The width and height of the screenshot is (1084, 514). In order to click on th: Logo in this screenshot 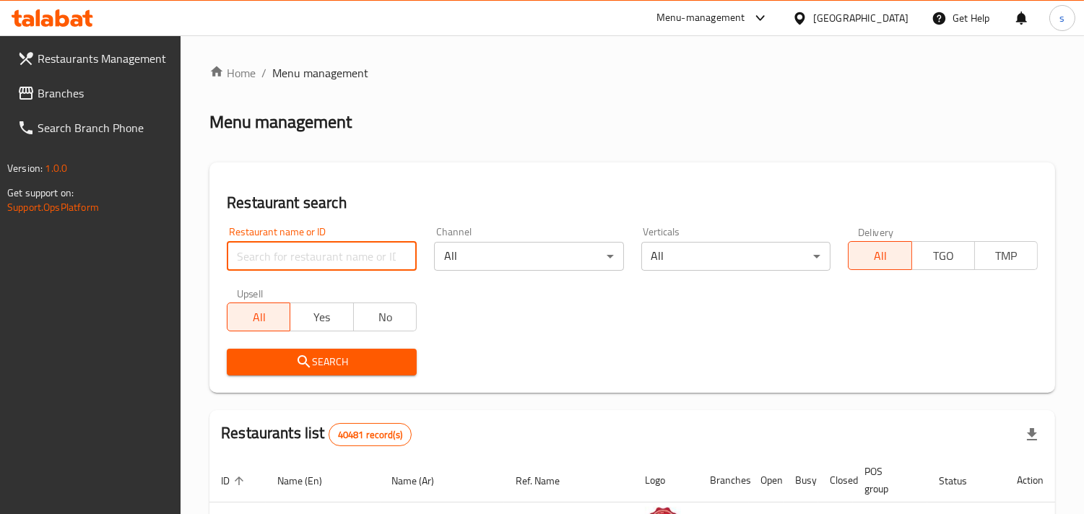, I will do `click(666, 480)`.